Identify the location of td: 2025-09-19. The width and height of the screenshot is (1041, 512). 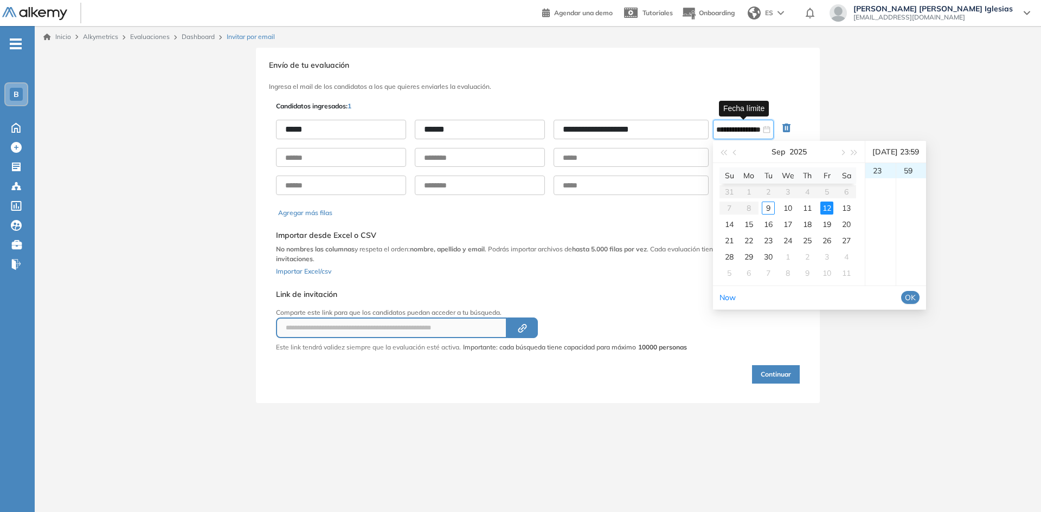
(827, 224).